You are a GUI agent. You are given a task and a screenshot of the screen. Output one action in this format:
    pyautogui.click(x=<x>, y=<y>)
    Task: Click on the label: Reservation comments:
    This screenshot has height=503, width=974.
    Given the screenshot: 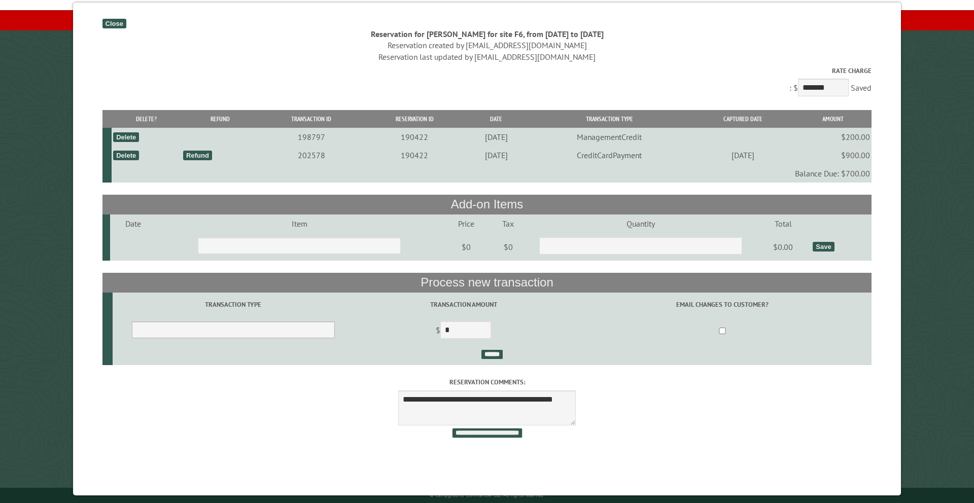 What is the action you would take?
    pyautogui.click(x=487, y=382)
    